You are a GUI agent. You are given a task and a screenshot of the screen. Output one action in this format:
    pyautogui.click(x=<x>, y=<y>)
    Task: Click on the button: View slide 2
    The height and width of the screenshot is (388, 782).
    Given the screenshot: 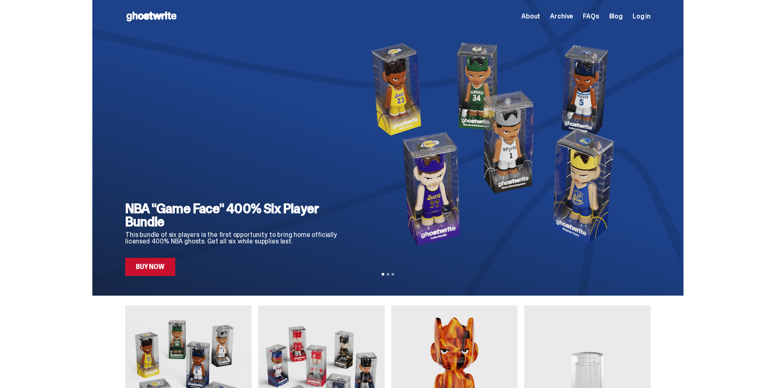 What is the action you would take?
    pyautogui.click(x=388, y=274)
    